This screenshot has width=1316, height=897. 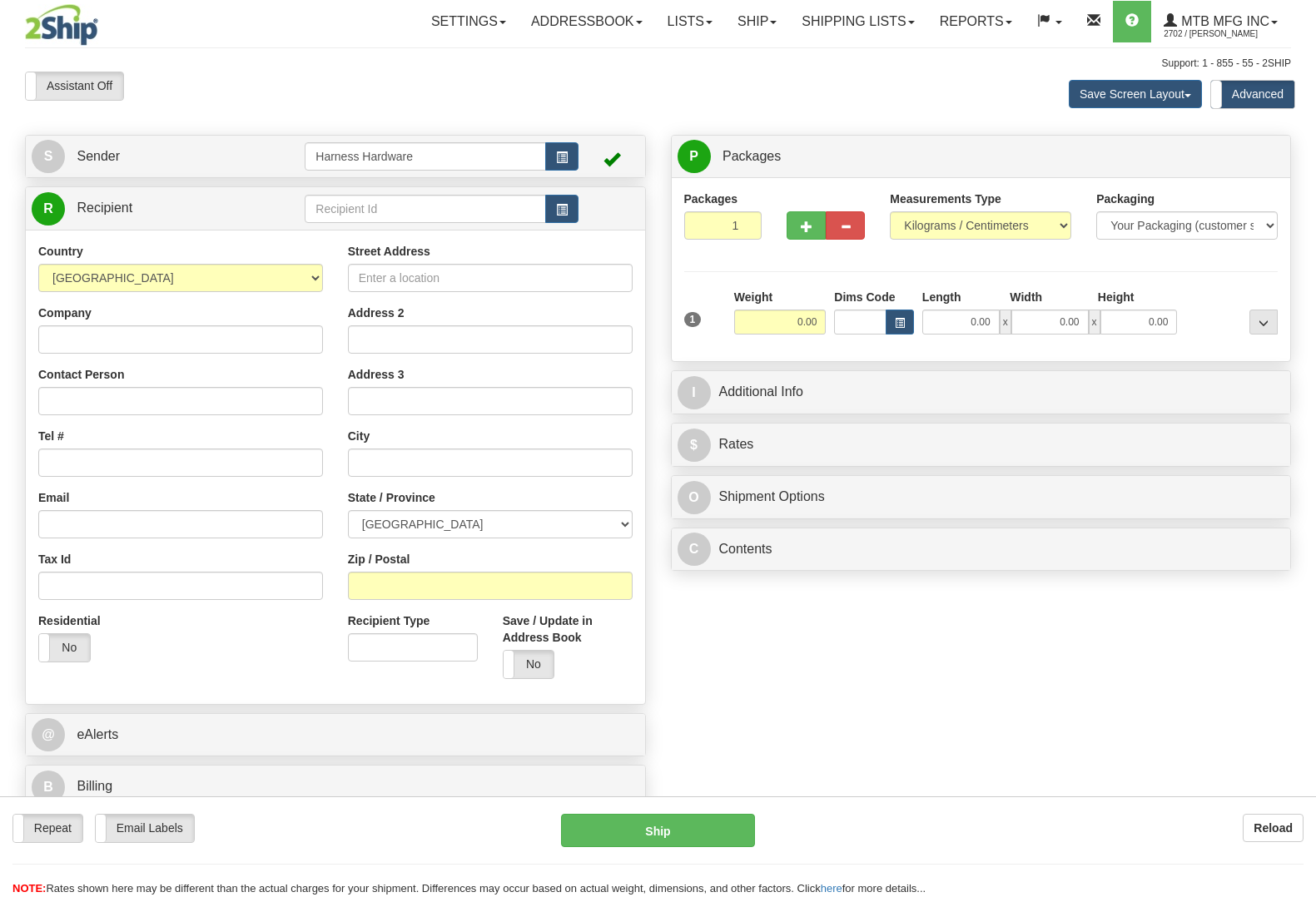 I want to click on span: MTB MFG INC, so click(x=1223, y=21).